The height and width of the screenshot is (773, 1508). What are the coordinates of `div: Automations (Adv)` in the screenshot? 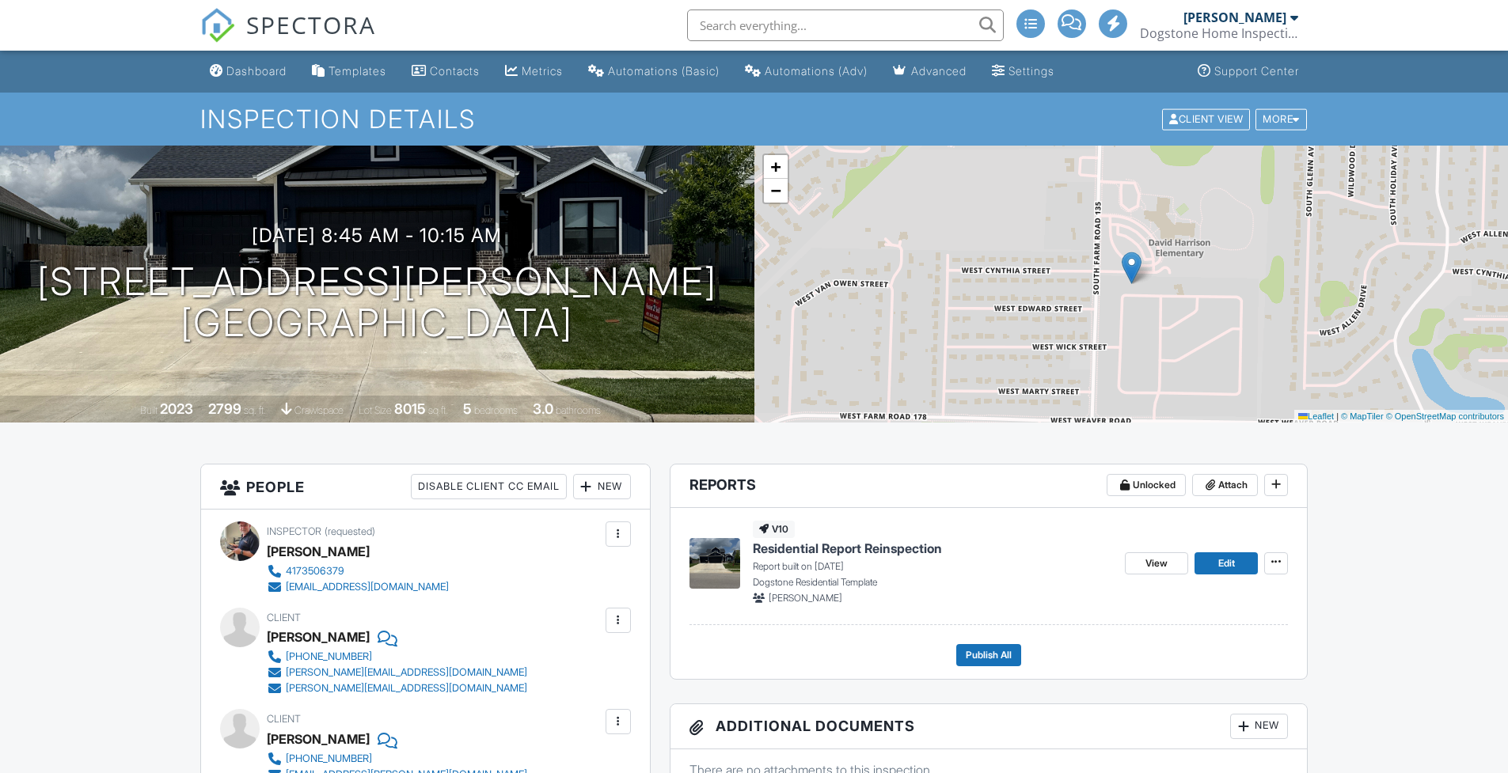 It's located at (816, 70).